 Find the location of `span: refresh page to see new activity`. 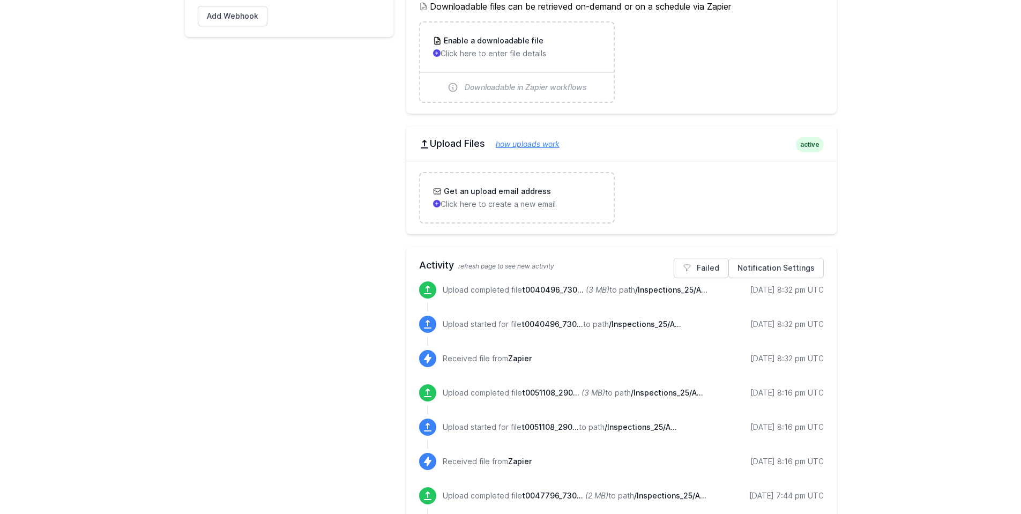

span: refresh page to see new activity is located at coordinates (506, 266).